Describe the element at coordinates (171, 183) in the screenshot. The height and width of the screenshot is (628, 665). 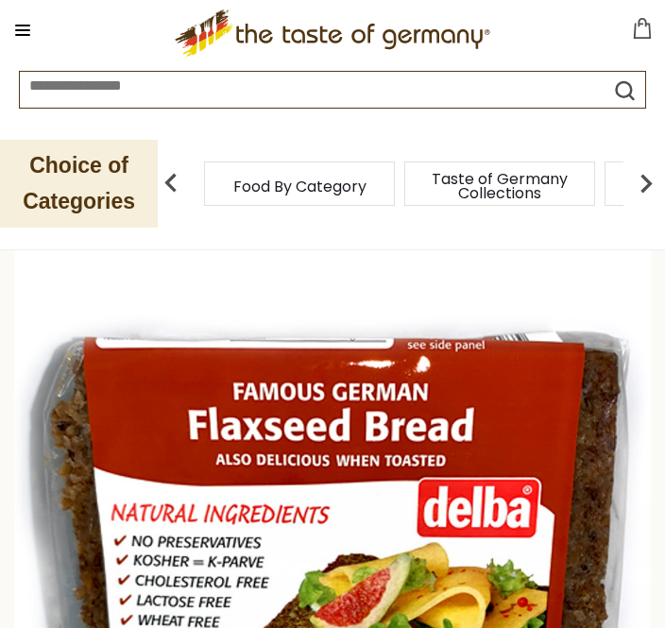
I see `img: previous arrow` at that location.